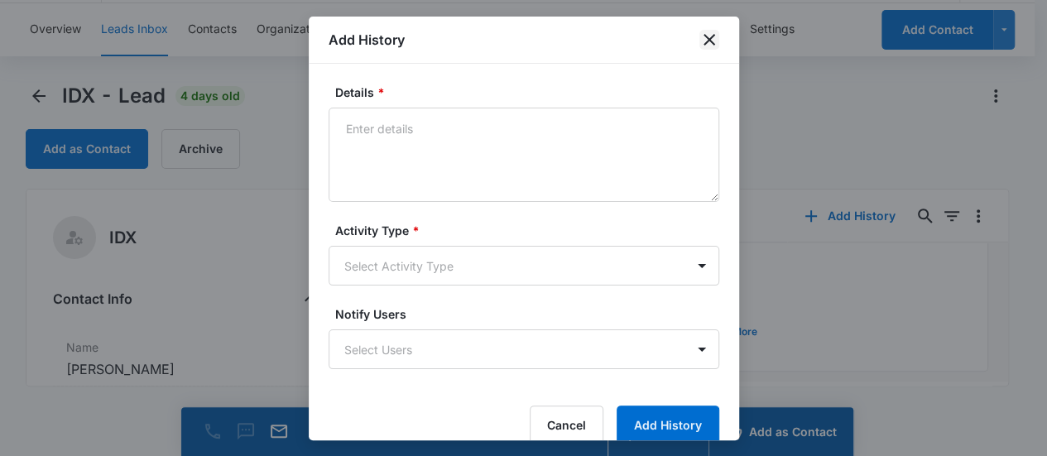 The height and width of the screenshot is (456, 1047). Describe the element at coordinates (531, 92) in the screenshot. I see `label: Details` at that location.